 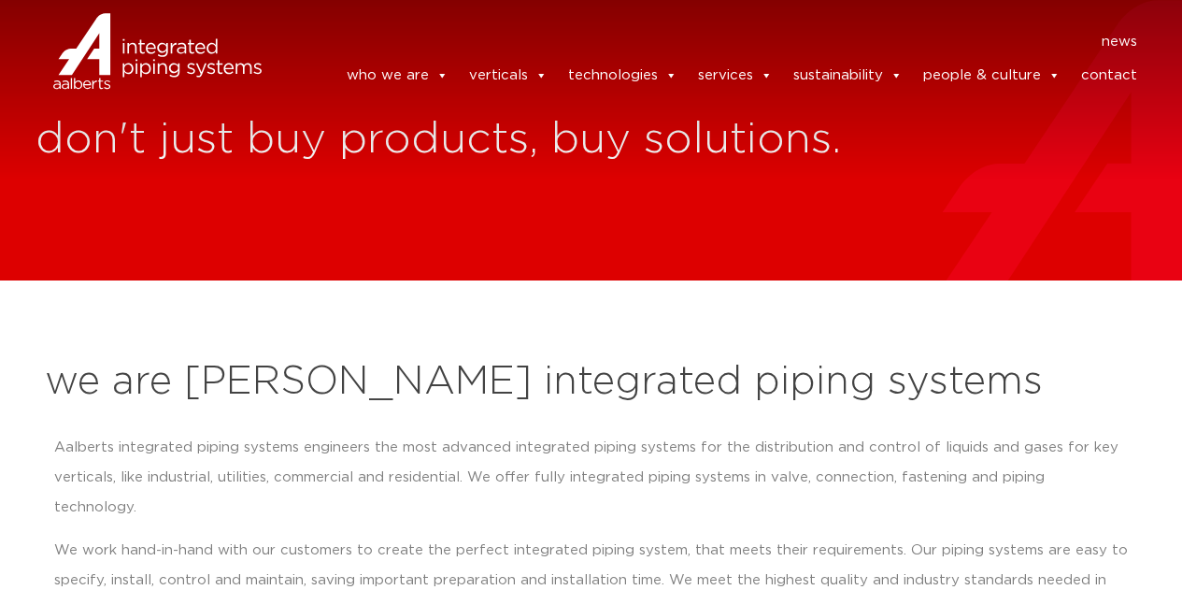 I want to click on a: people & culture, so click(x=991, y=76).